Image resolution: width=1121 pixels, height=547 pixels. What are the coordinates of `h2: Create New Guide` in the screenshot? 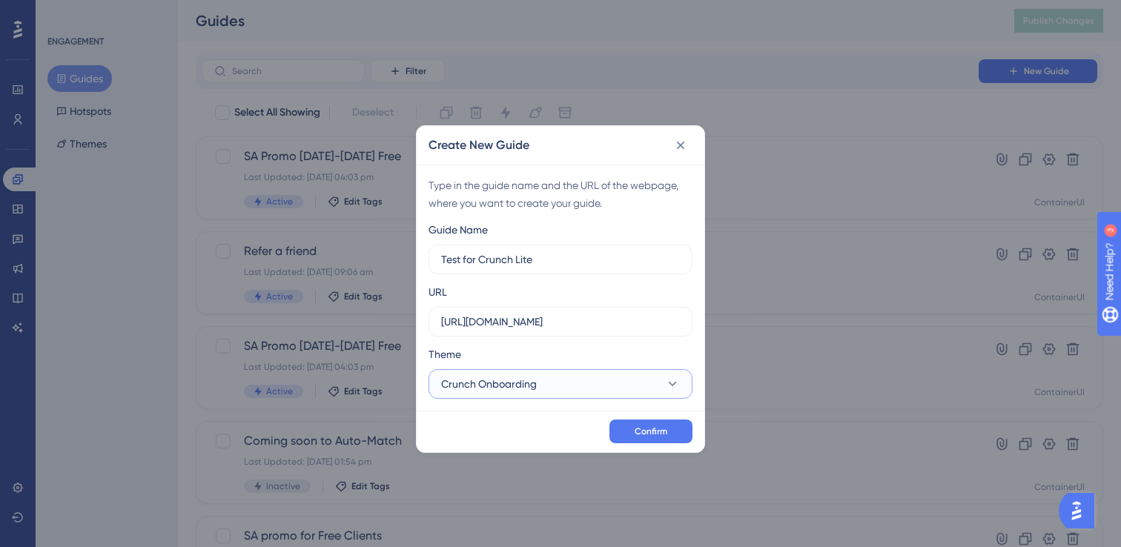 It's located at (479, 145).